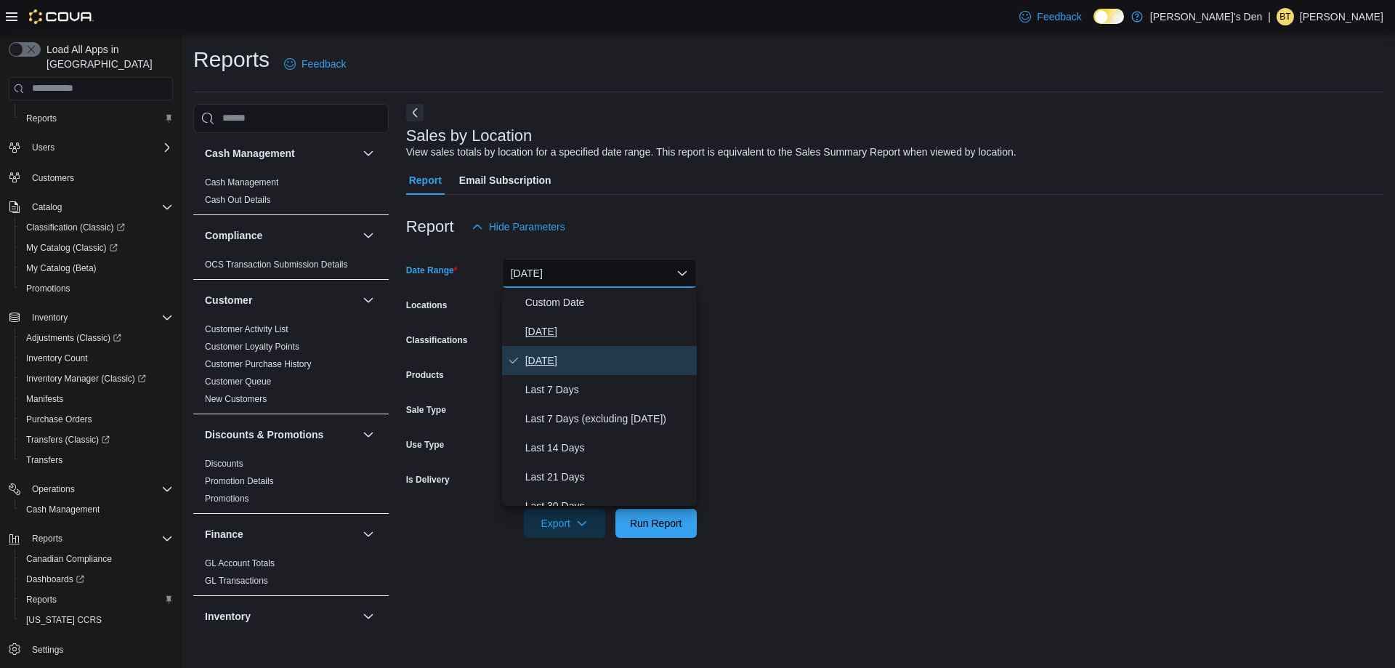  What do you see at coordinates (235, 399) in the screenshot?
I see `span: New Customers` at bounding box center [235, 399].